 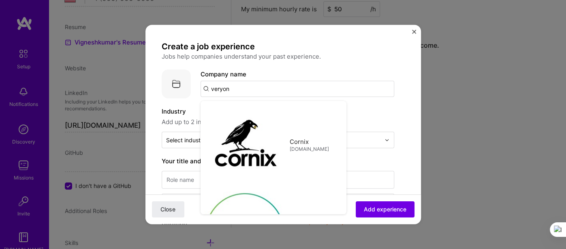 I want to click on img: drop icon, so click(x=387, y=140).